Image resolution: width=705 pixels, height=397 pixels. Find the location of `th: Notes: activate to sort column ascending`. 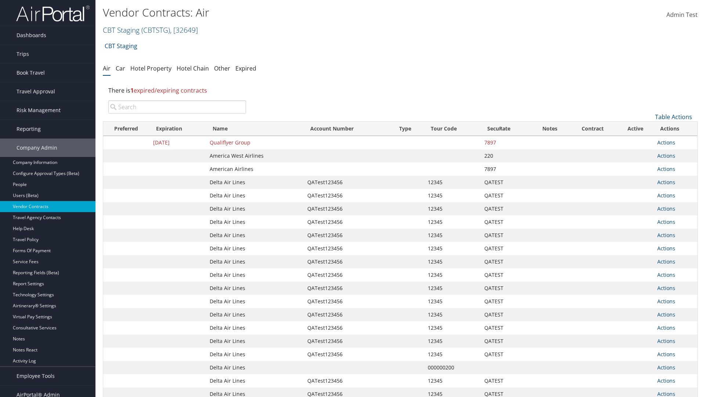

th: Notes: activate to sort column ascending is located at coordinates (550, 129).